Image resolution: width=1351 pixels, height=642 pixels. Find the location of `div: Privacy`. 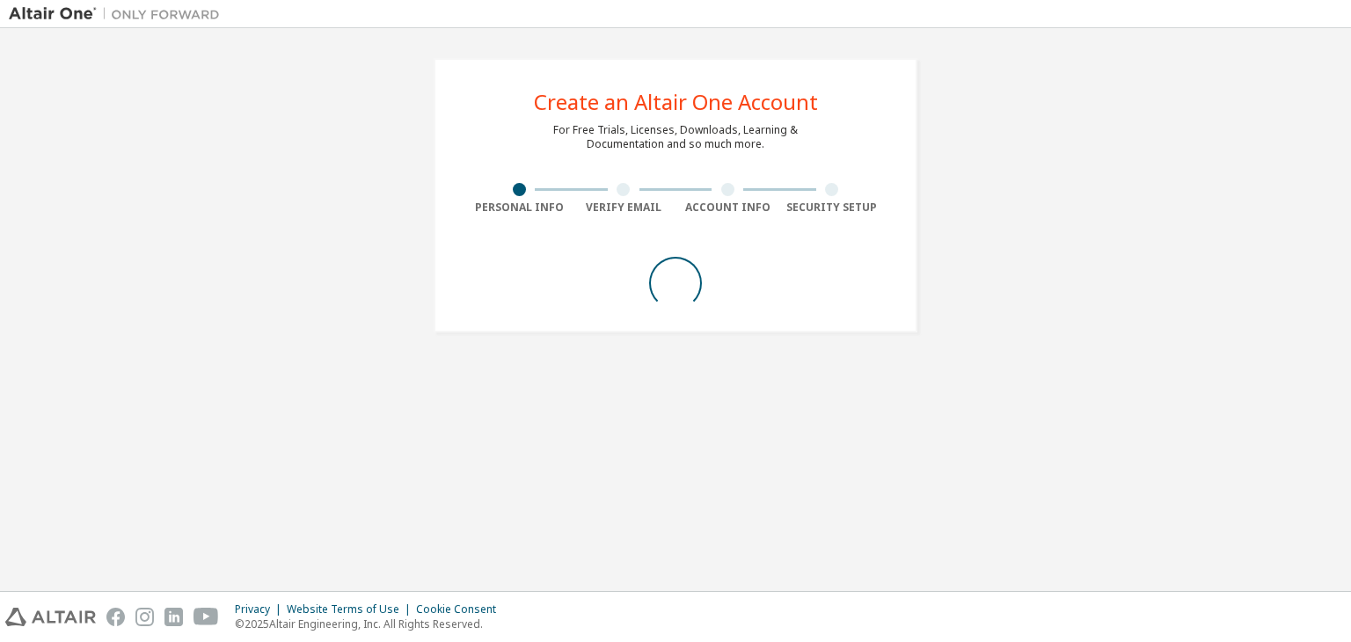

div: Privacy is located at coordinates (260, 610).